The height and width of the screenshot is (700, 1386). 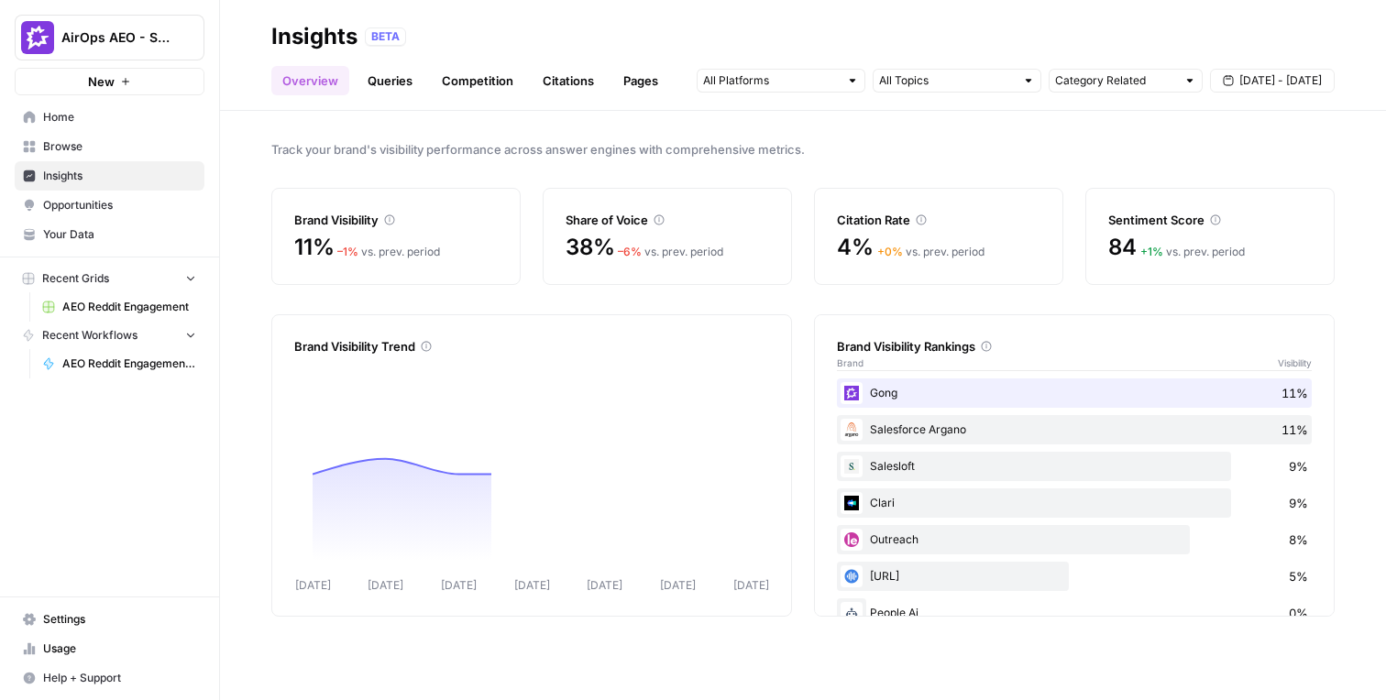 I want to click on span: Usage, so click(x=119, y=649).